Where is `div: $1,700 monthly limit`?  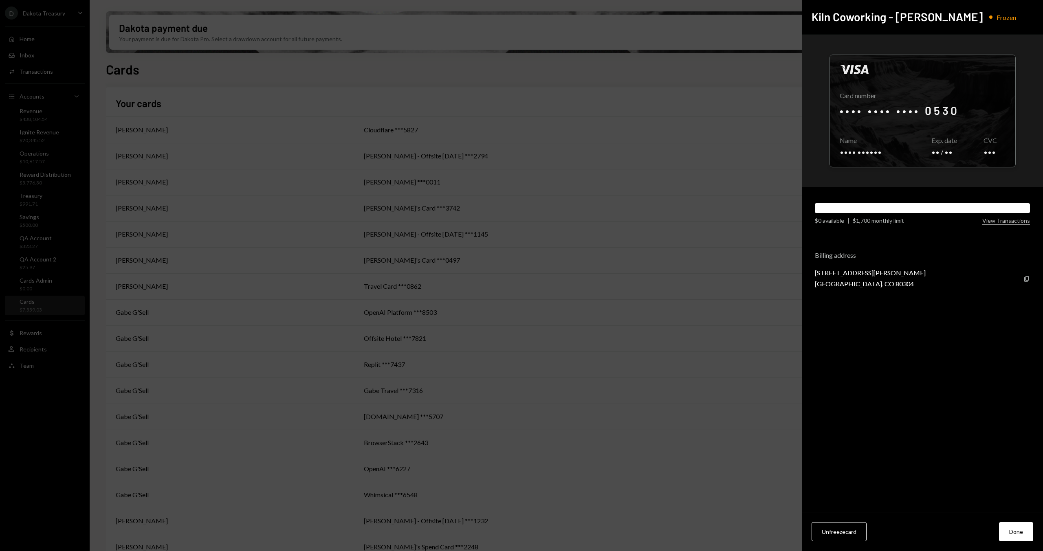
div: $1,700 monthly limit is located at coordinates (878, 220).